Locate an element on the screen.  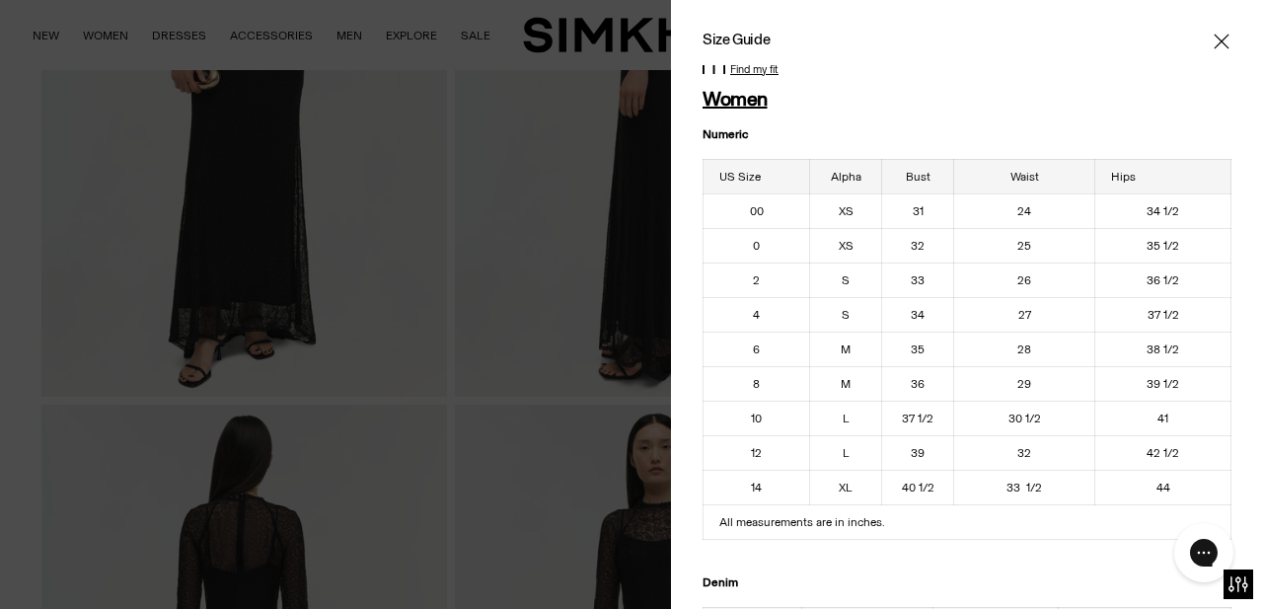
td: 39 is located at coordinates (918, 452).